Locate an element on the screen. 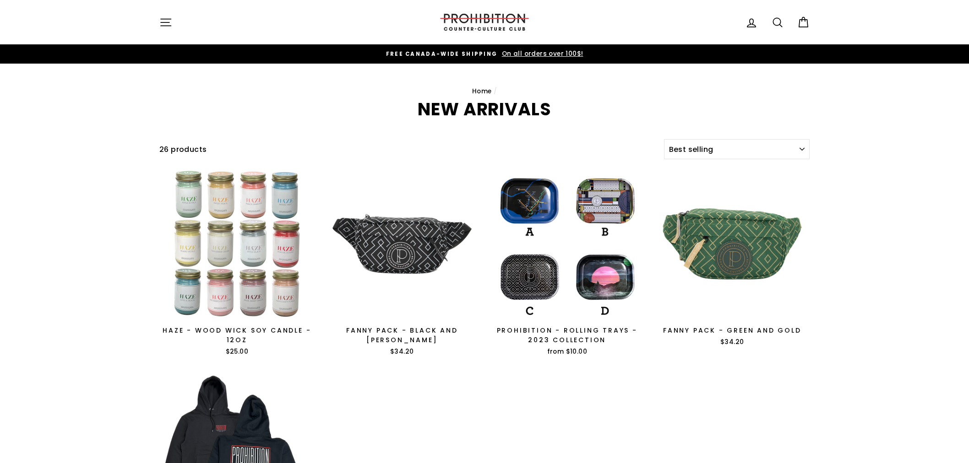 This screenshot has width=969, height=463. div: 26 products is located at coordinates (410, 150).